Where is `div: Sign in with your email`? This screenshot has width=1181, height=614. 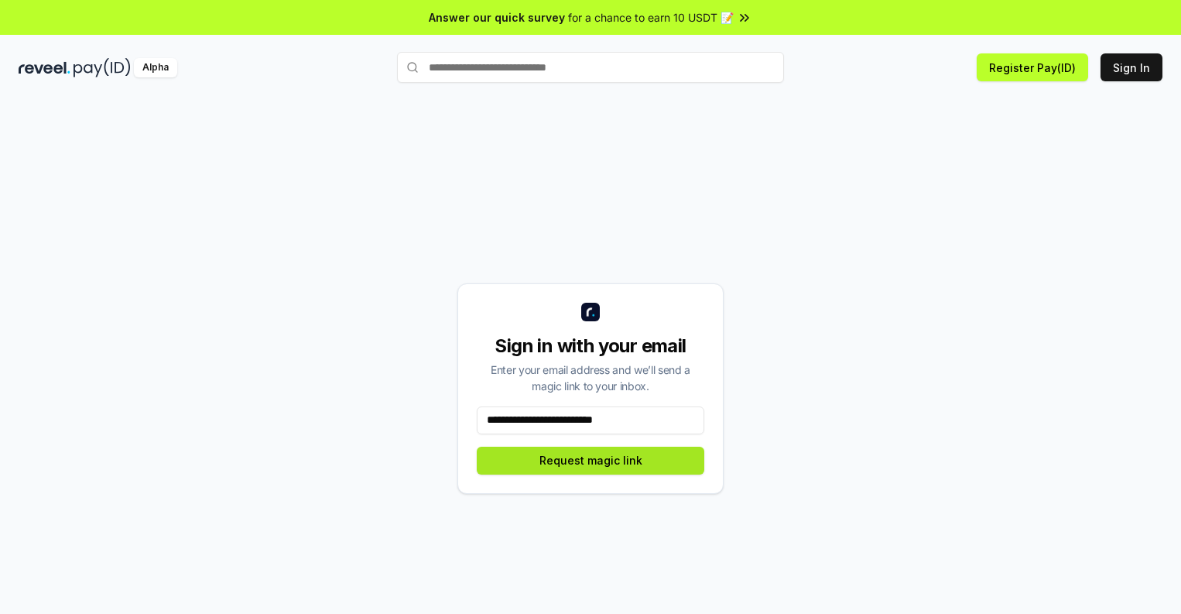
div: Sign in with your email is located at coordinates (591, 346).